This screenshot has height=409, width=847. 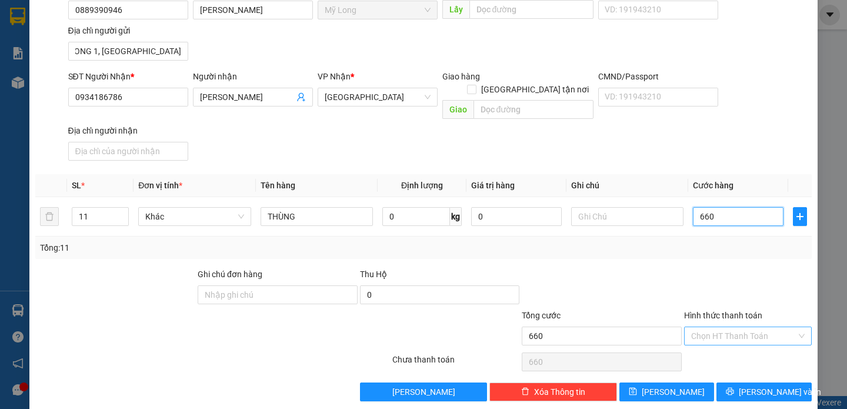 What do you see at coordinates (378, 97) in the screenshot?
I see `span: Sài Gòn` at bounding box center [378, 97].